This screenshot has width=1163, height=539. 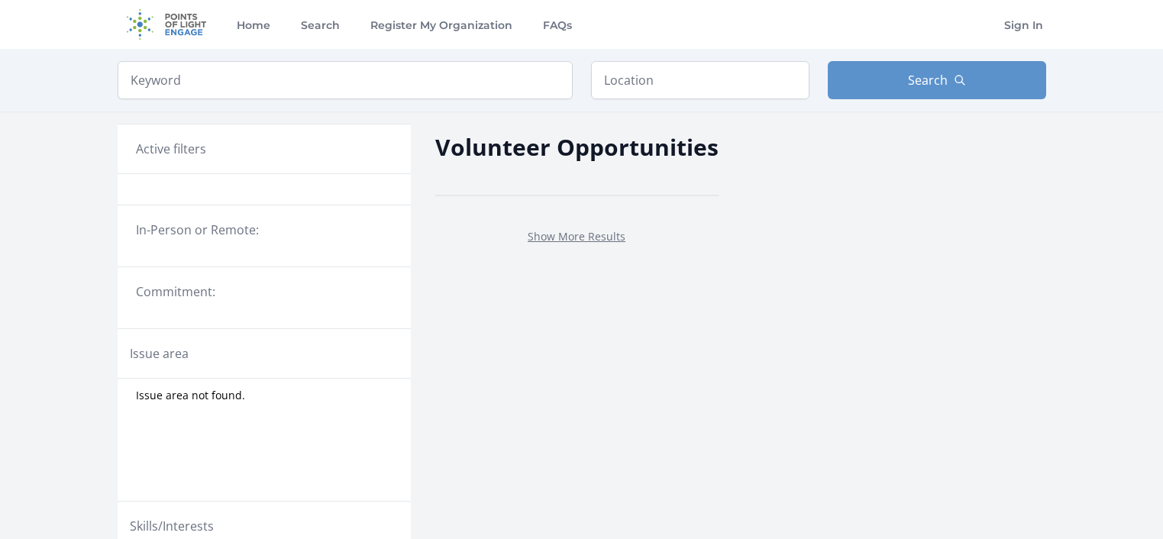 What do you see at coordinates (700, 80) in the screenshot?
I see `input: Location` at bounding box center [700, 80].